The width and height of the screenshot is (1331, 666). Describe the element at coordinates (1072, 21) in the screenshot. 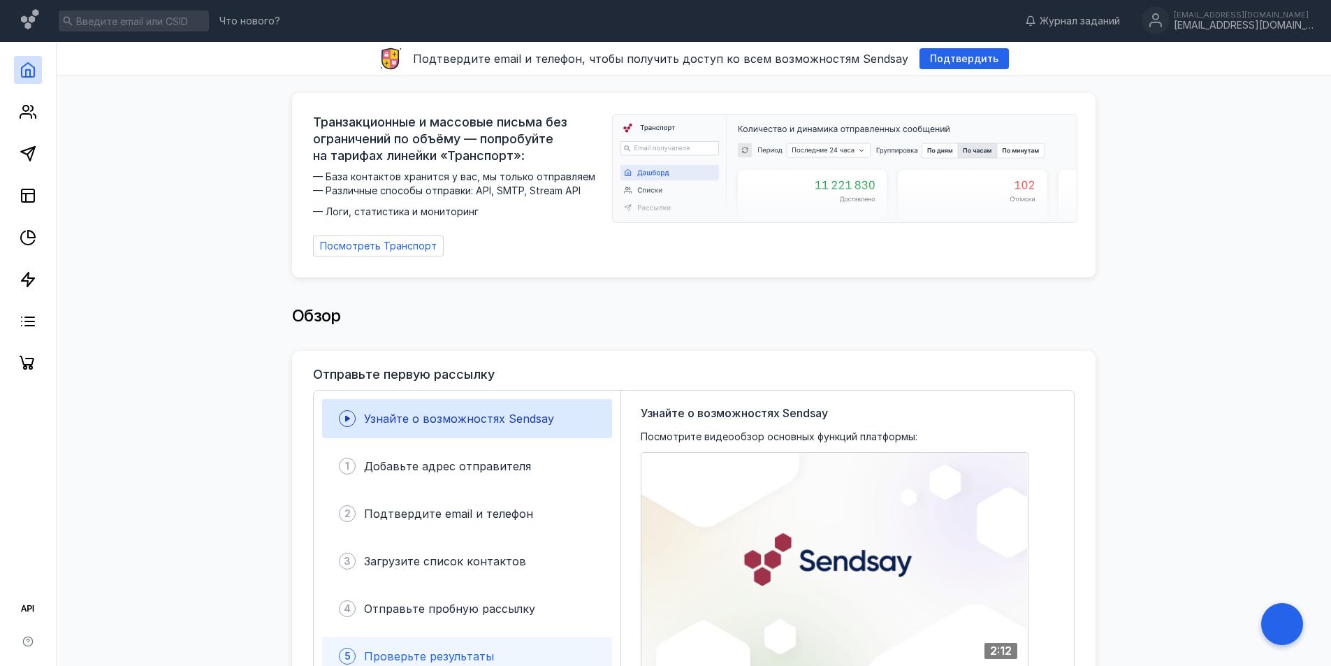

I see `a: Журнал заданий` at that location.